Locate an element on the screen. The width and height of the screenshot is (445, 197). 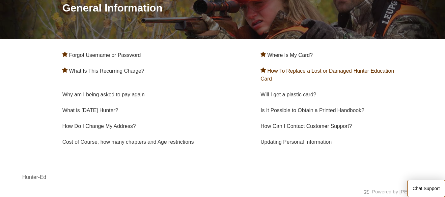
a: Forgot Username or Password is located at coordinates (105, 55).